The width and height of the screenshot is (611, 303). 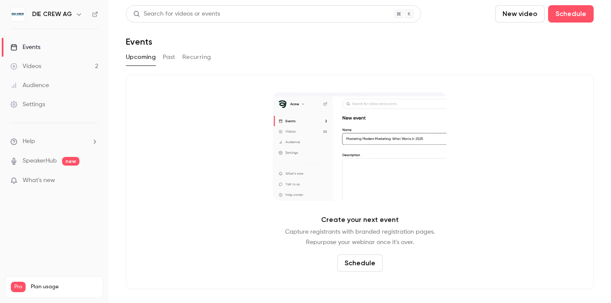 What do you see at coordinates (39, 181) in the screenshot?
I see `span: What's new` at bounding box center [39, 181].